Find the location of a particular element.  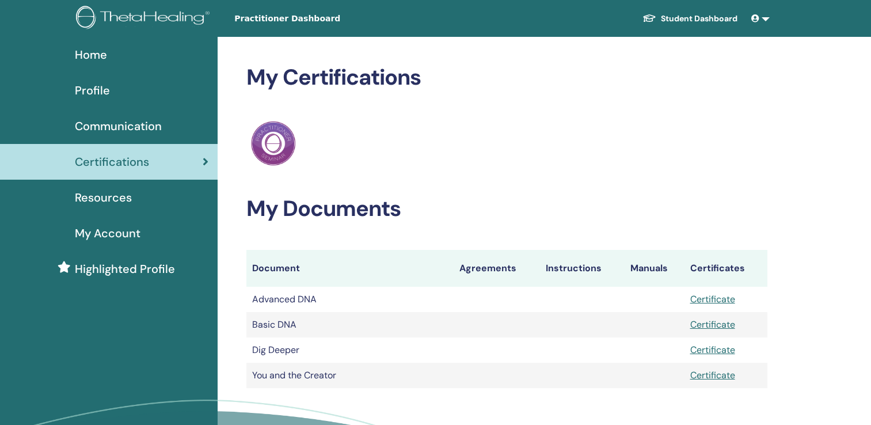

th: Manuals is located at coordinates (654, 268).